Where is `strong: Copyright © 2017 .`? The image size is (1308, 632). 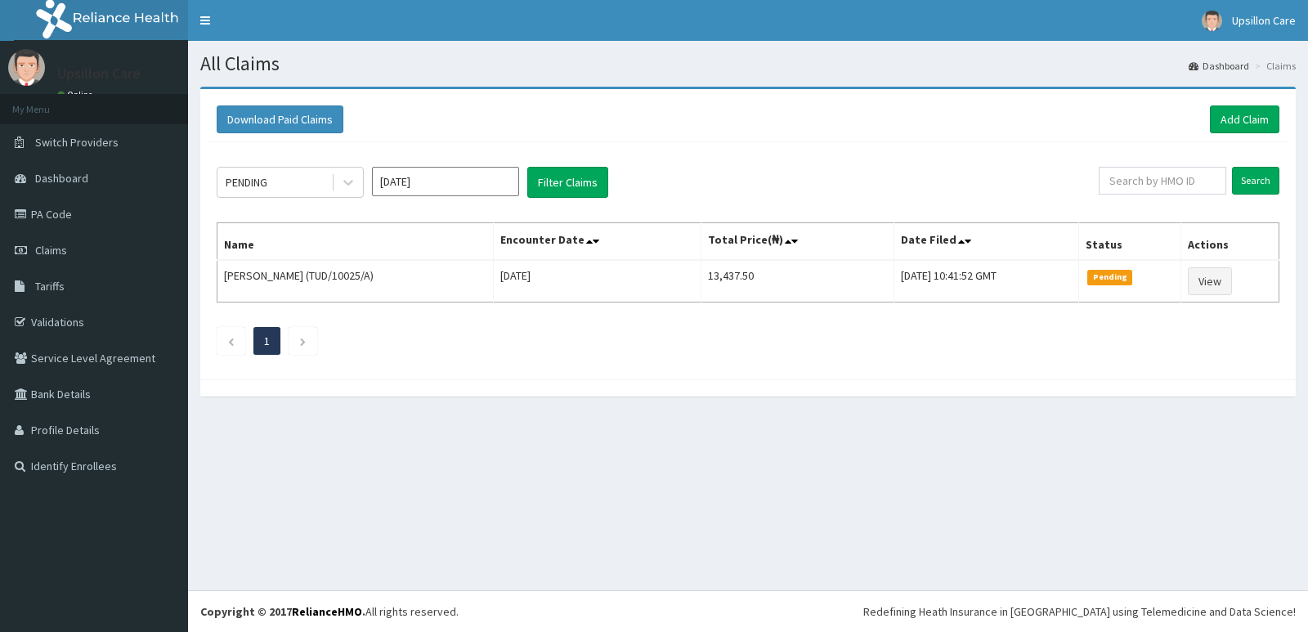 strong: Copyright © 2017 . is located at coordinates (283, 611).